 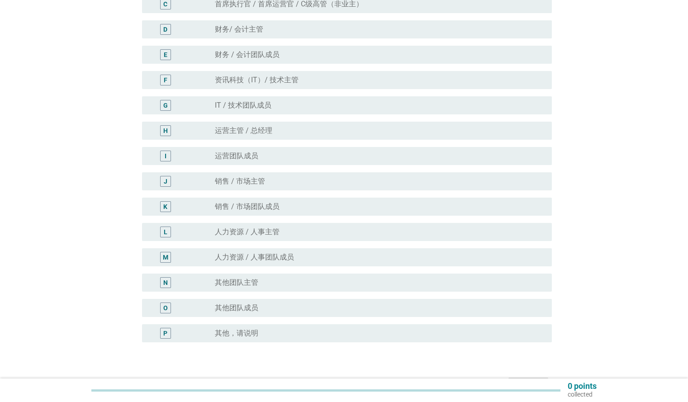 What do you see at coordinates (165, 207) in the screenshot?
I see `div: K` at bounding box center [165, 207].